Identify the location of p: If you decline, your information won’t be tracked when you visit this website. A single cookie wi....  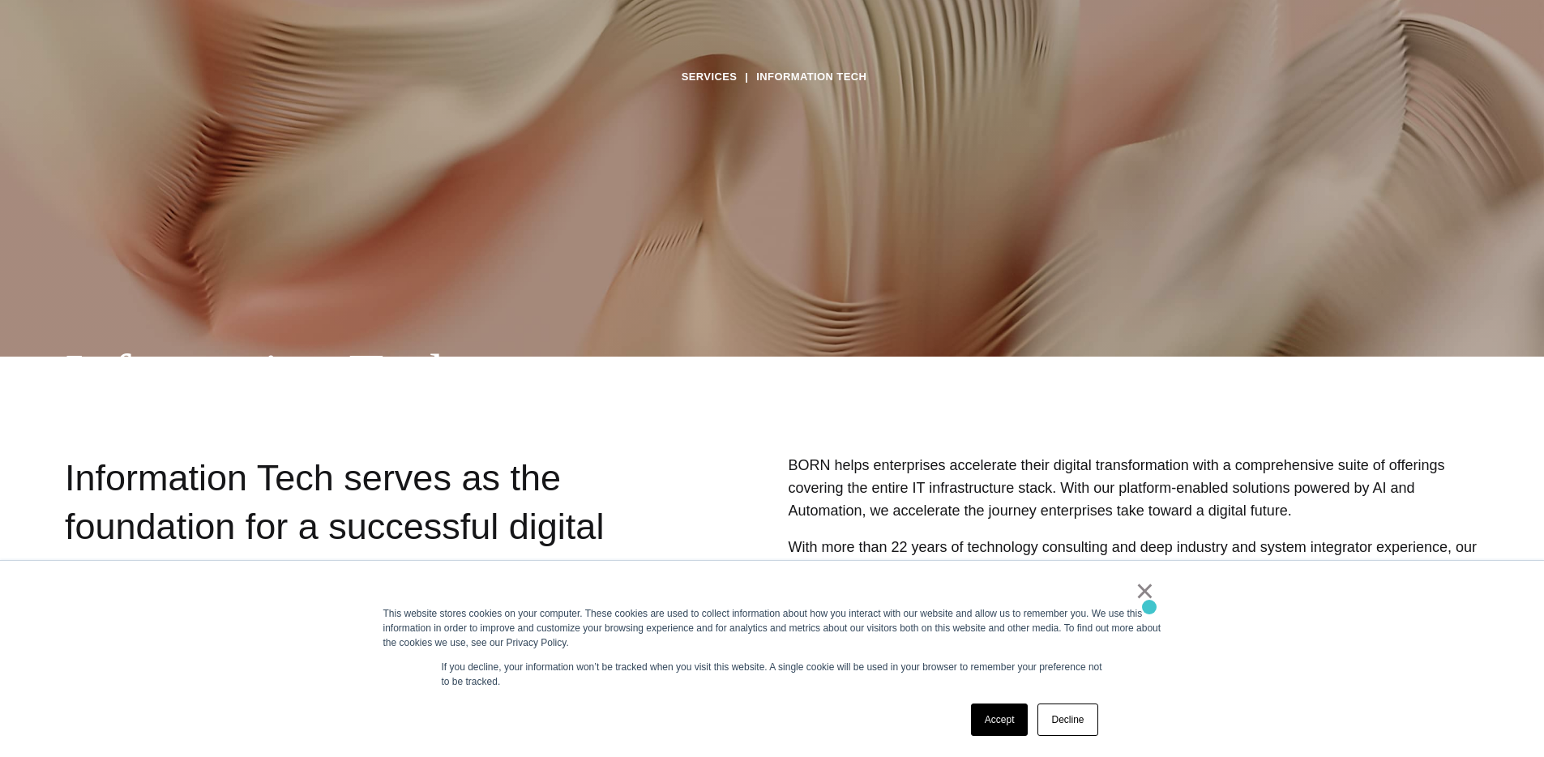
(773, 675).